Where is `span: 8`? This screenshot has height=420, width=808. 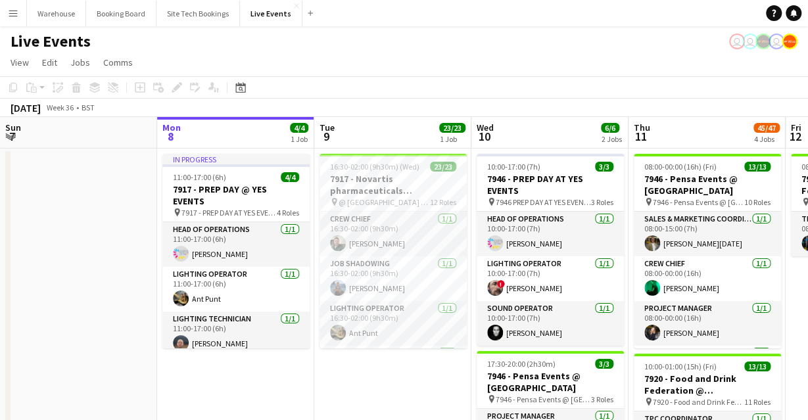
span: 8 is located at coordinates (170, 136).